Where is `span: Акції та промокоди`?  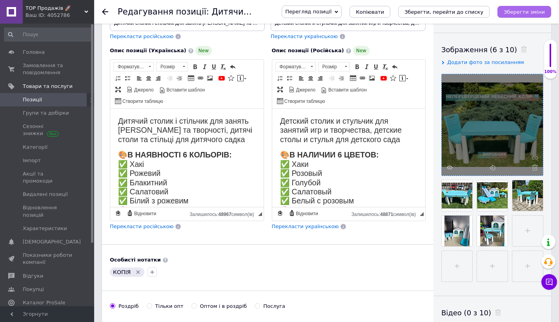
span: Акції та промокоди is located at coordinates (47, 177).